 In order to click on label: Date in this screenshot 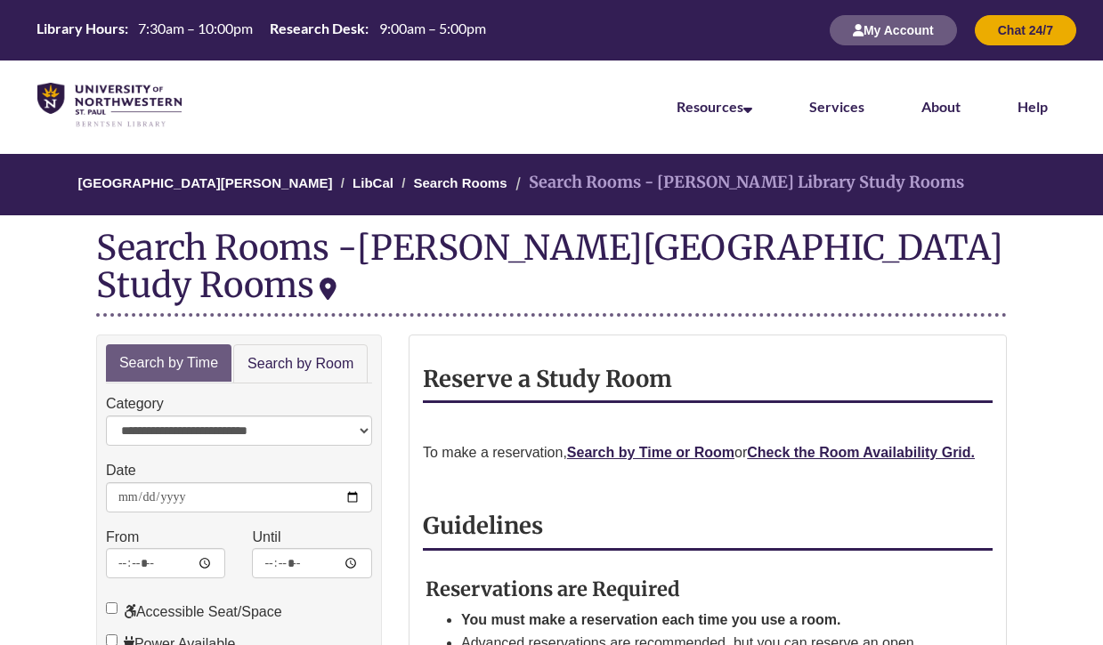, I will do `click(121, 471)`.